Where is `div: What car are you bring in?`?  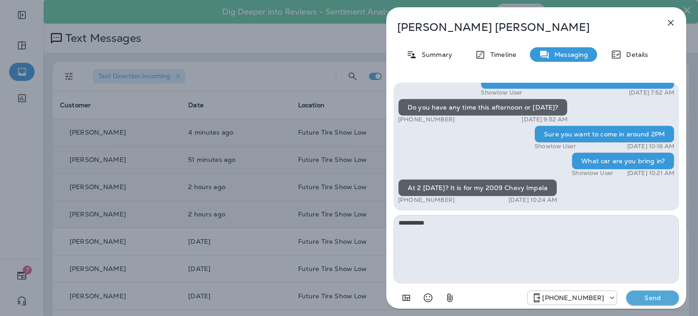
div: What car are you bring in? is located at coordinates (623, 161).